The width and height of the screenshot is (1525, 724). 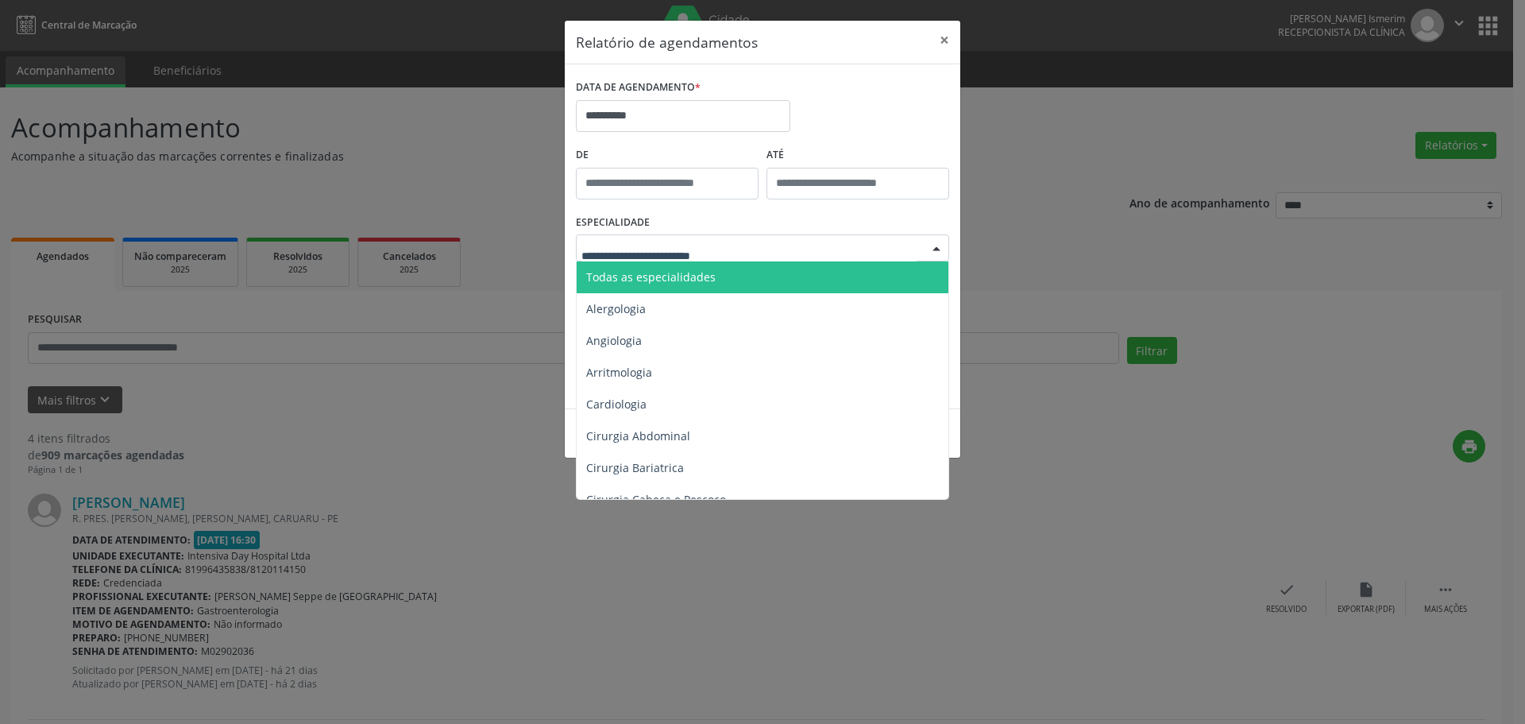 What do you see at coordinates (635, 467) in the screenshot?
I see `span: Cirurgia Bariatrica` at bounding box center [635, 467].